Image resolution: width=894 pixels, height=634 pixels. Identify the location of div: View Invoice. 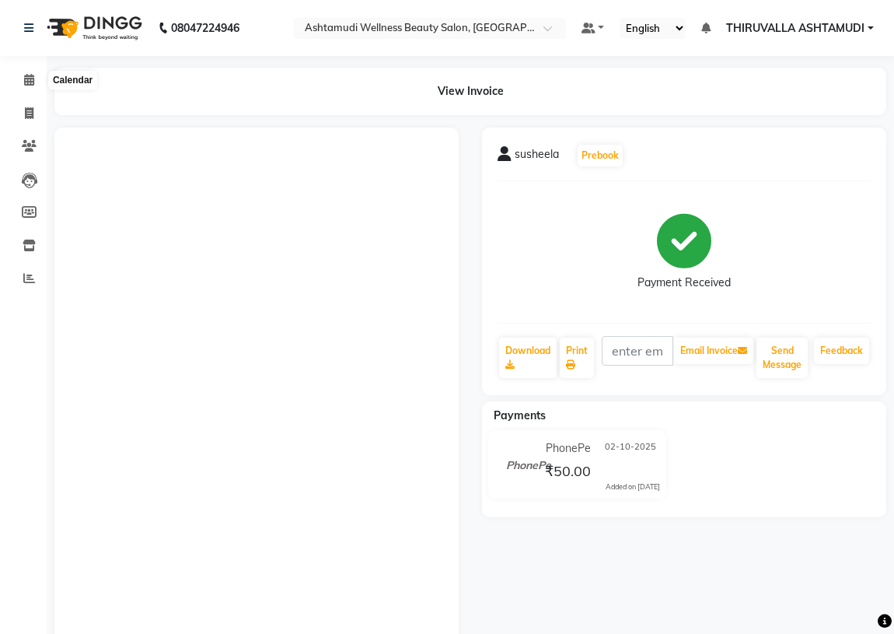
(471, 91).